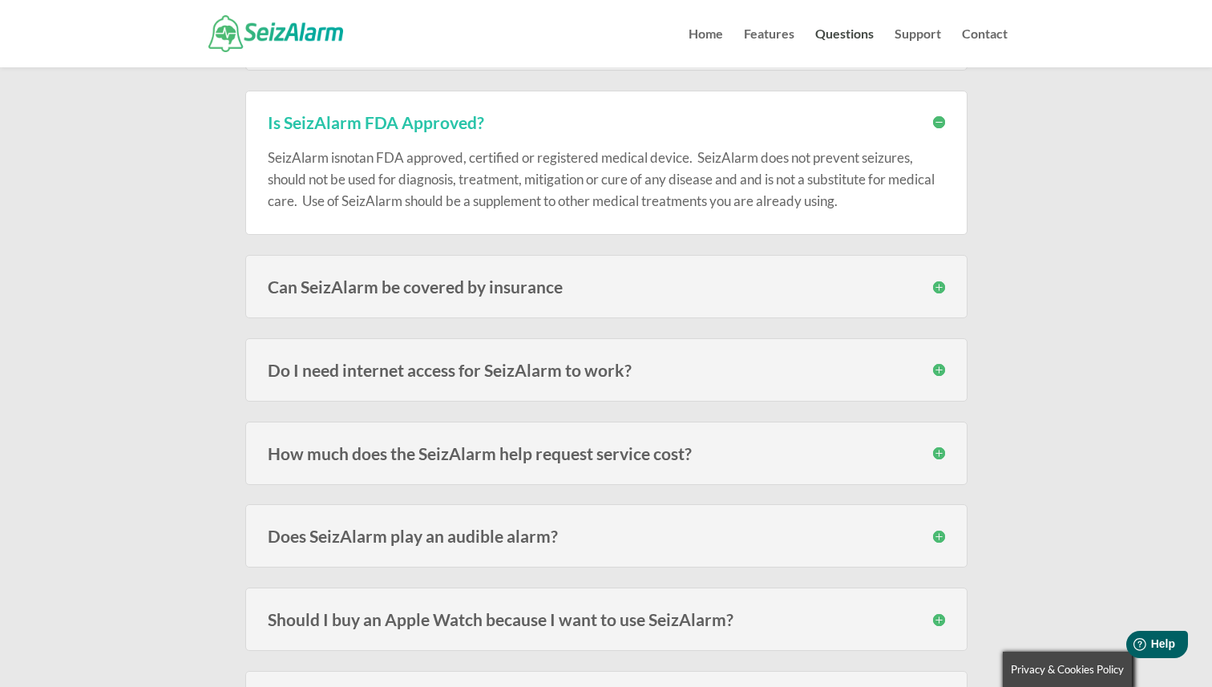 The image size is (1212, 687). Describe the element at coordinates (918, 47) in the screenshot. I see `a: Support` at that location.